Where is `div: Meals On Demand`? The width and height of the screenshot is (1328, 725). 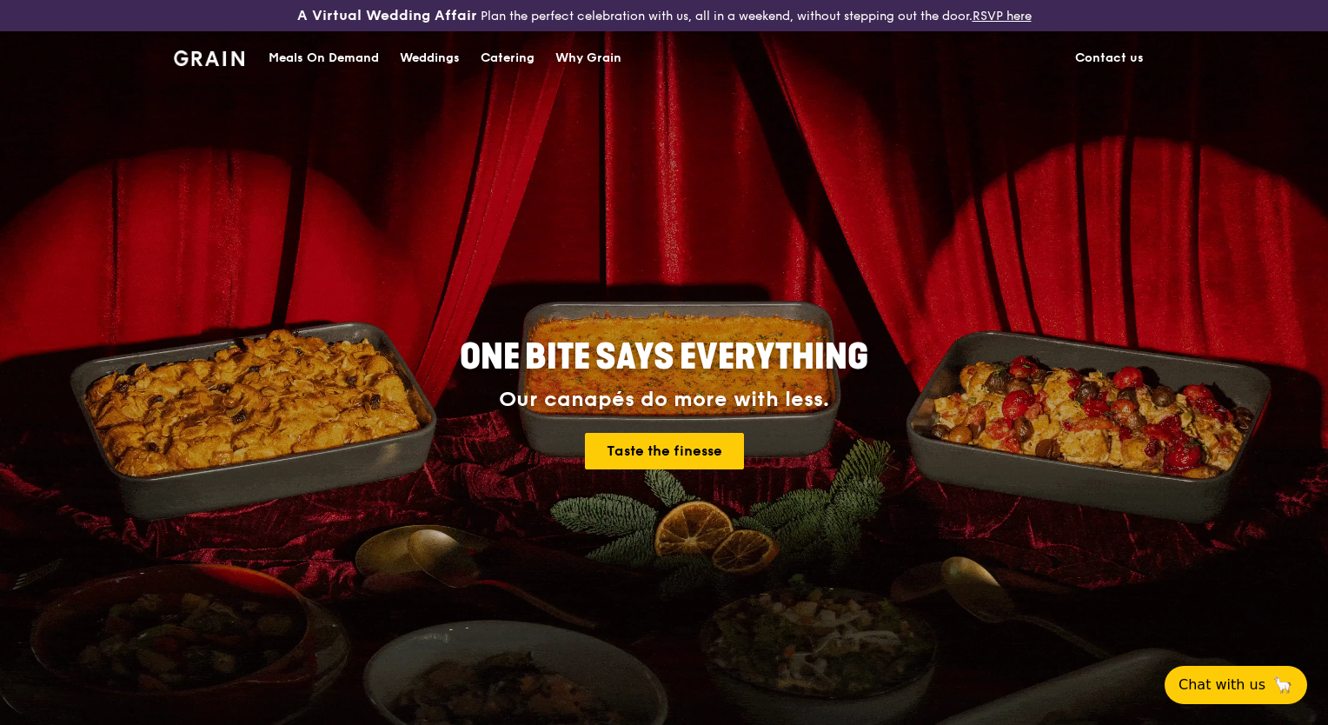 div: Meals On Demand is located at coordinates (323, 58).